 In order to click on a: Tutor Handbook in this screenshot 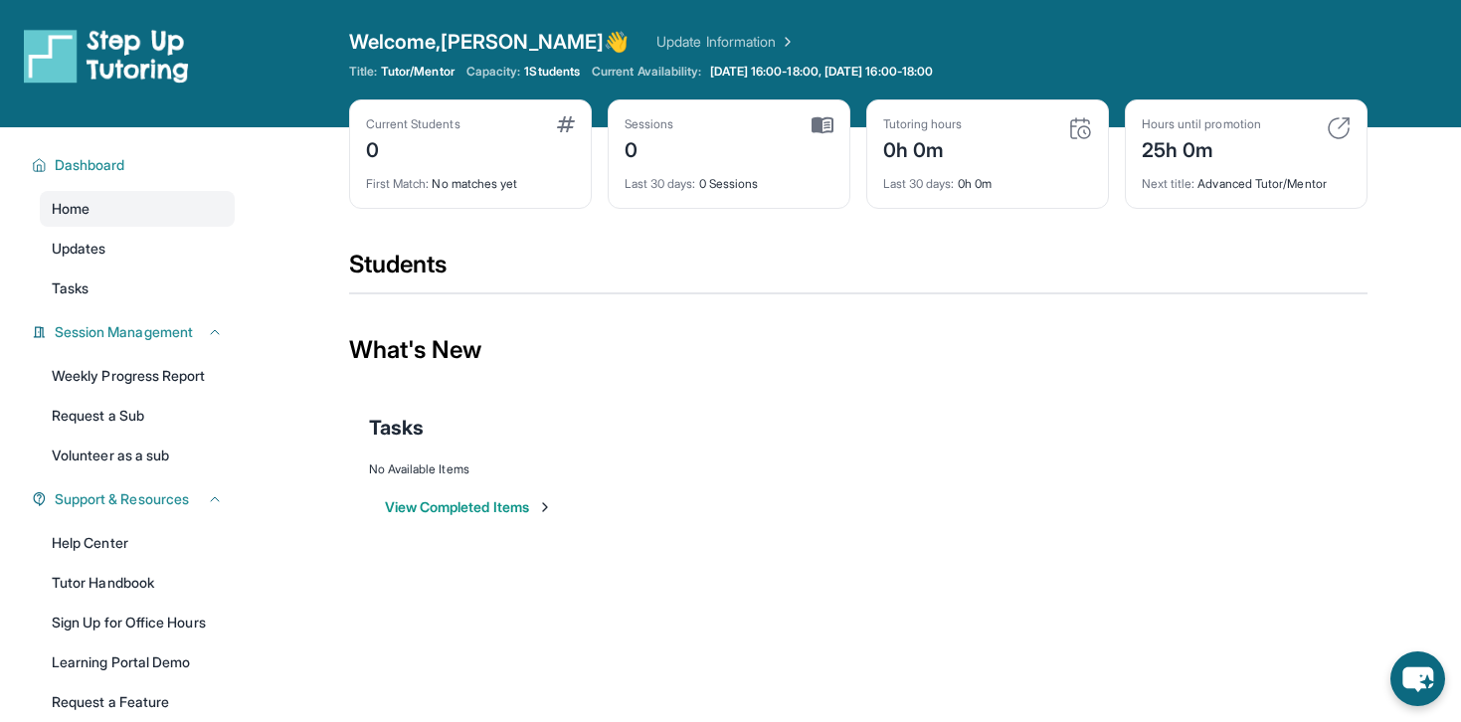, I will do `click(137, 583)`.